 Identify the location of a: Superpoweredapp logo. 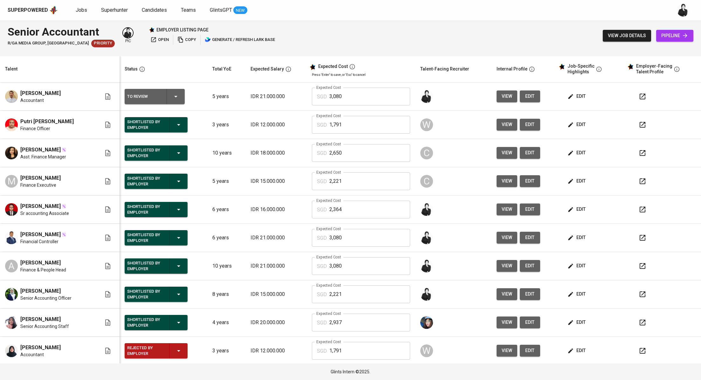
(33, 10).